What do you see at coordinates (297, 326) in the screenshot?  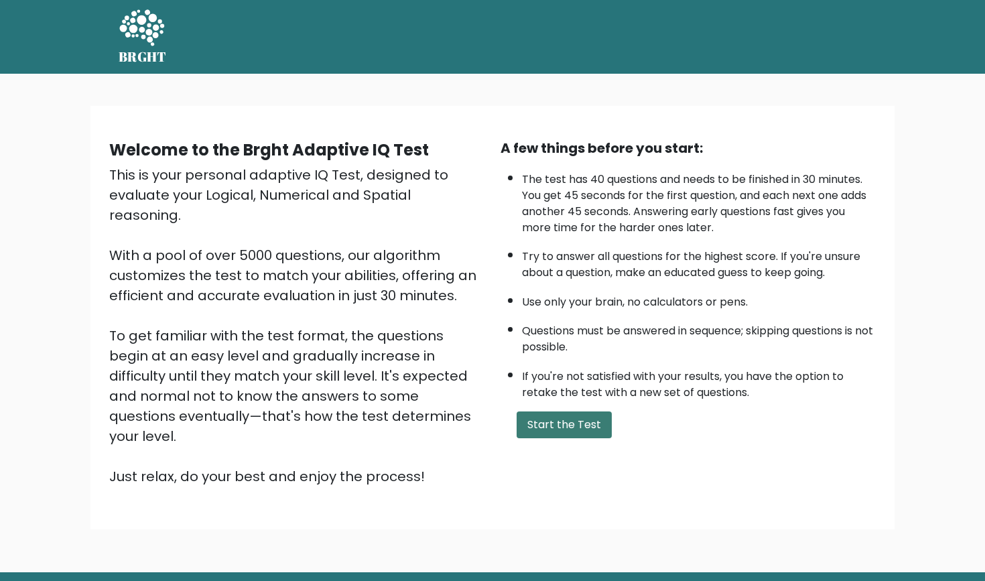 I see `div: This is your personal adaptive IQ Test, designed to evaluate your Logical, Numerical and Spatial ...` at bounding box center [297, 326].